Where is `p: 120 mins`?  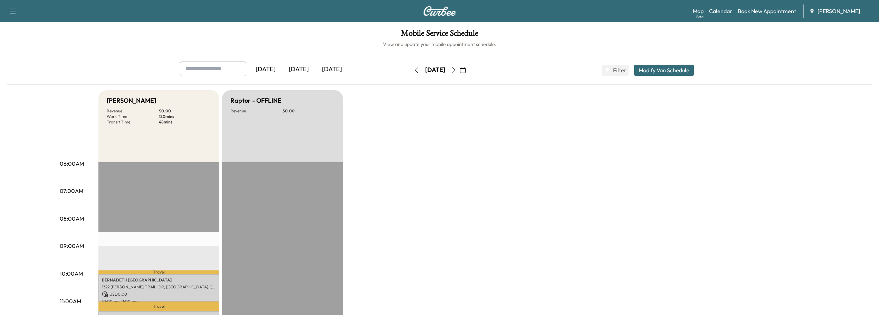 p: 120 mins is located at coordinates (185, 116).